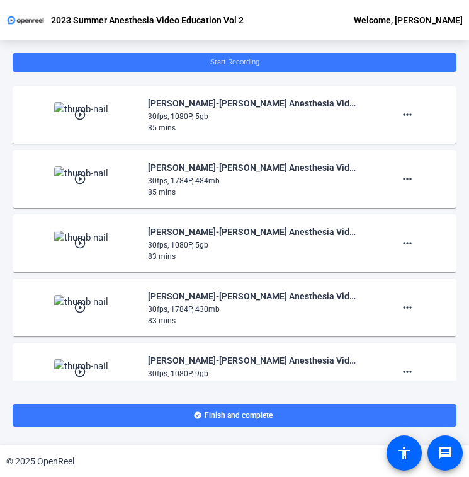 Image resolution: width=469 pixels, height=477 pixels. What do you see at coordinates (239, 415) in the screenshot?
I see `span: Finish and complete` at bounding box center [239, 415].